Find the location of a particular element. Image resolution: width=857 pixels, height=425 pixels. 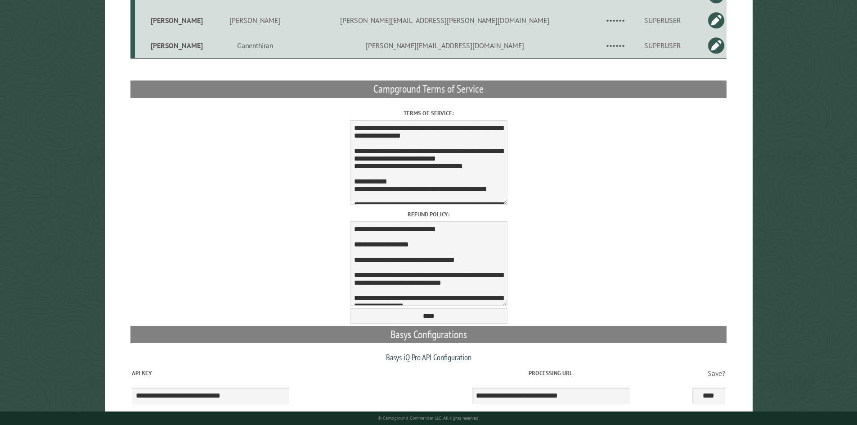

td: Ganenthiran is located at coordinates (255, 45).